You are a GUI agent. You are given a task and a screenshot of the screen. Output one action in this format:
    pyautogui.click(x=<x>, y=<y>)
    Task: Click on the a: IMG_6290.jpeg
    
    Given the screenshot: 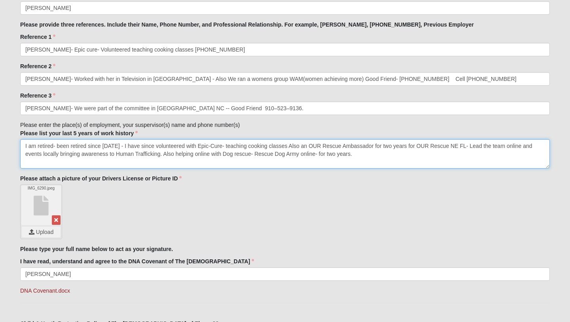 What is the action you would take?
    pyautogui.click(x=41, y=205)
    